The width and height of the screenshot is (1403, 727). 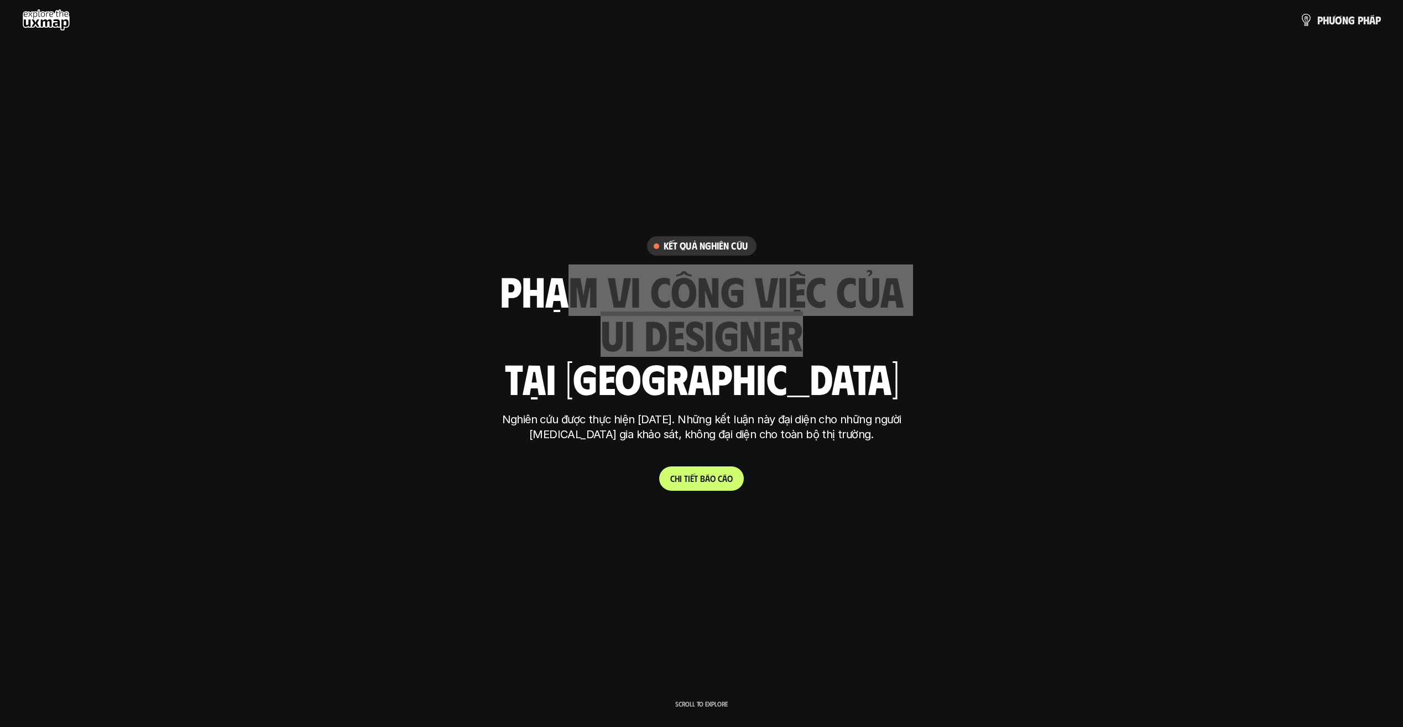 What do you see at coordinates (1338, 20) in the screenshot?
I see `span: ơ` at bounding box center [1338, 20].